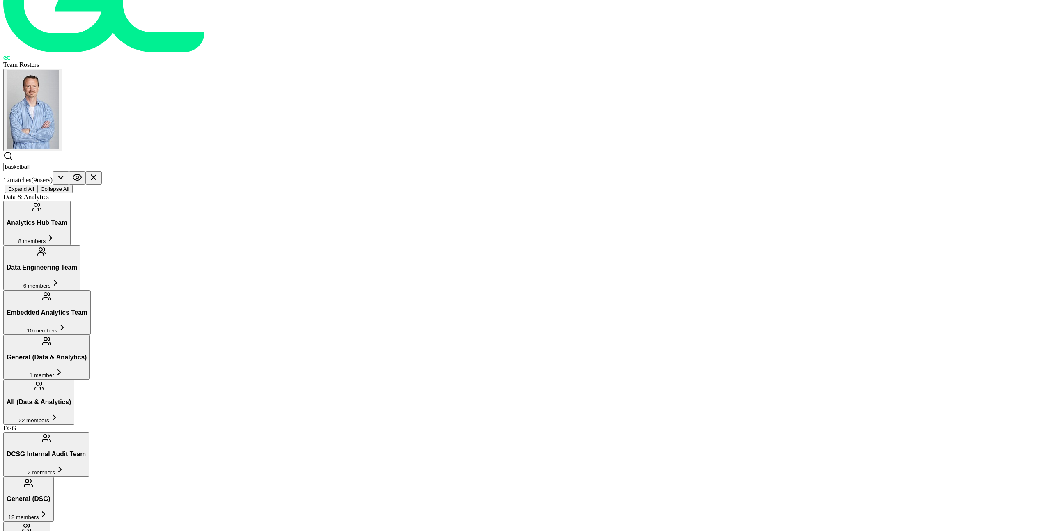  I want to click on button: All (Data & Analytics)22 members, so click(39, 402).